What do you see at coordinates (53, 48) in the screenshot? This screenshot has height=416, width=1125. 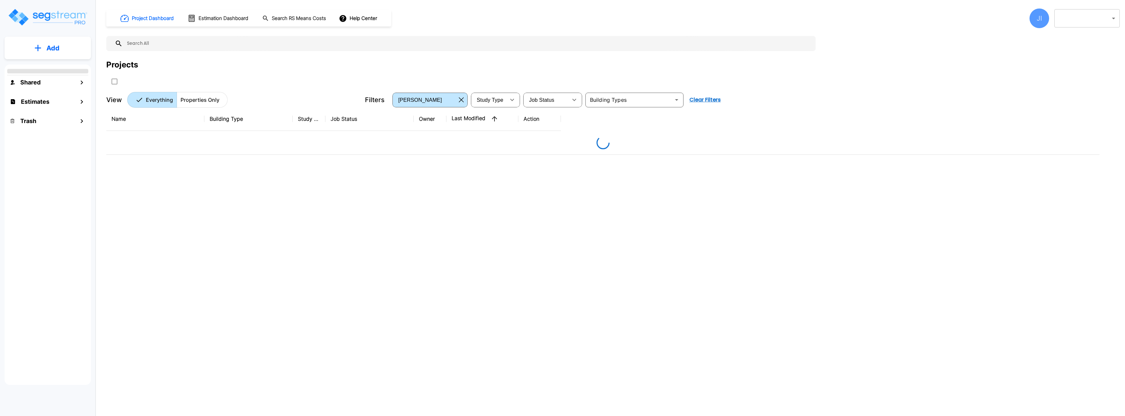 I see `p: Add` at bounding box center [53, 48].